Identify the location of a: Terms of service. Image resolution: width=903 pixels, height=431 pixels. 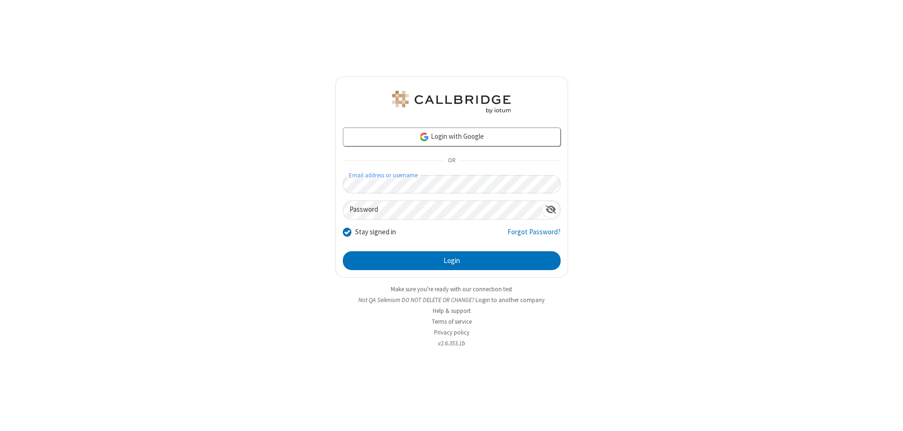
(452, 321).